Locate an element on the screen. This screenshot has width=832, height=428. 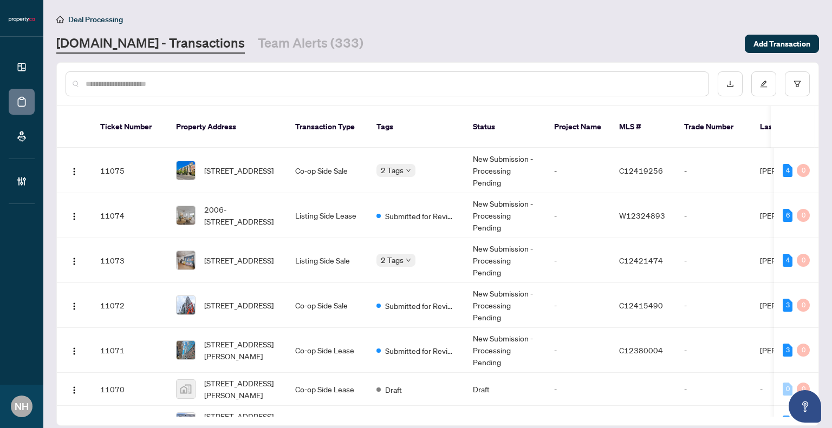
th: Trade Number is located at coordinates (713, 127).